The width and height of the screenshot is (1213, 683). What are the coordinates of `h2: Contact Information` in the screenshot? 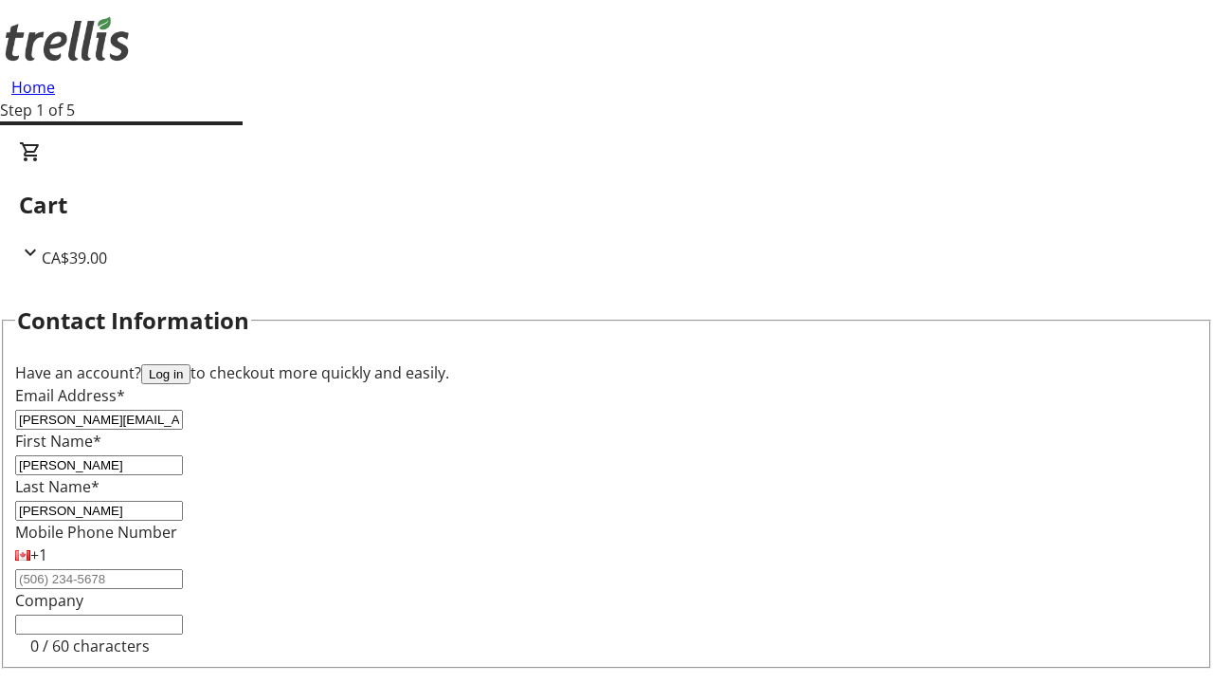 It's located at (133, 320).